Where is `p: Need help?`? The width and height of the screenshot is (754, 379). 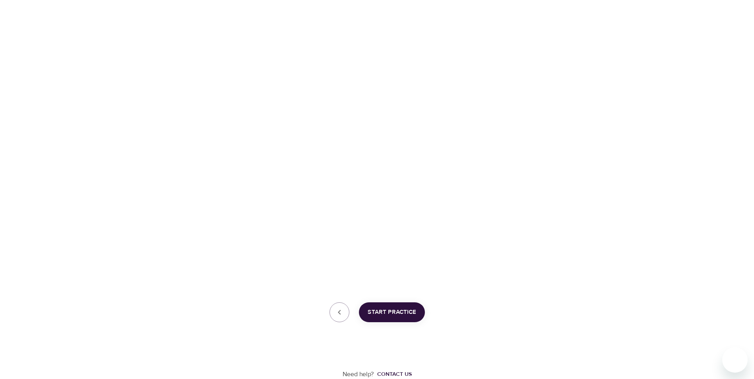
p: Need help? is located at coordinates (358, 374).